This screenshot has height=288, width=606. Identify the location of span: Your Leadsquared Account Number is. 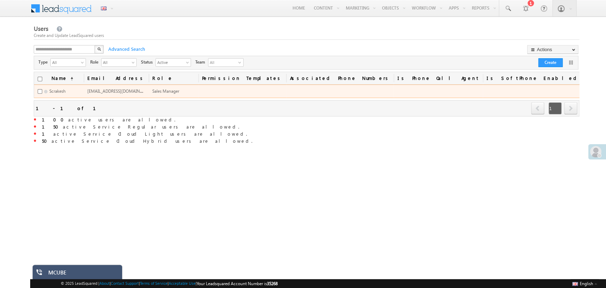
(237, 283).